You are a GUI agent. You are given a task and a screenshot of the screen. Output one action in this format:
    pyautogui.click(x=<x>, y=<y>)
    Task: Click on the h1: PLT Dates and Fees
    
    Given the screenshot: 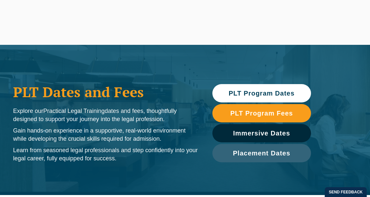 What is the action you would take?
    pyautogui.click(x=106, y=92)
    